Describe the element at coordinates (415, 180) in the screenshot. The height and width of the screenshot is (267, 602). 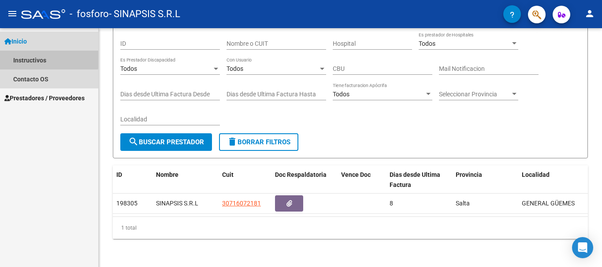
I see `span: Dias desde Ultima Factura` at that location.